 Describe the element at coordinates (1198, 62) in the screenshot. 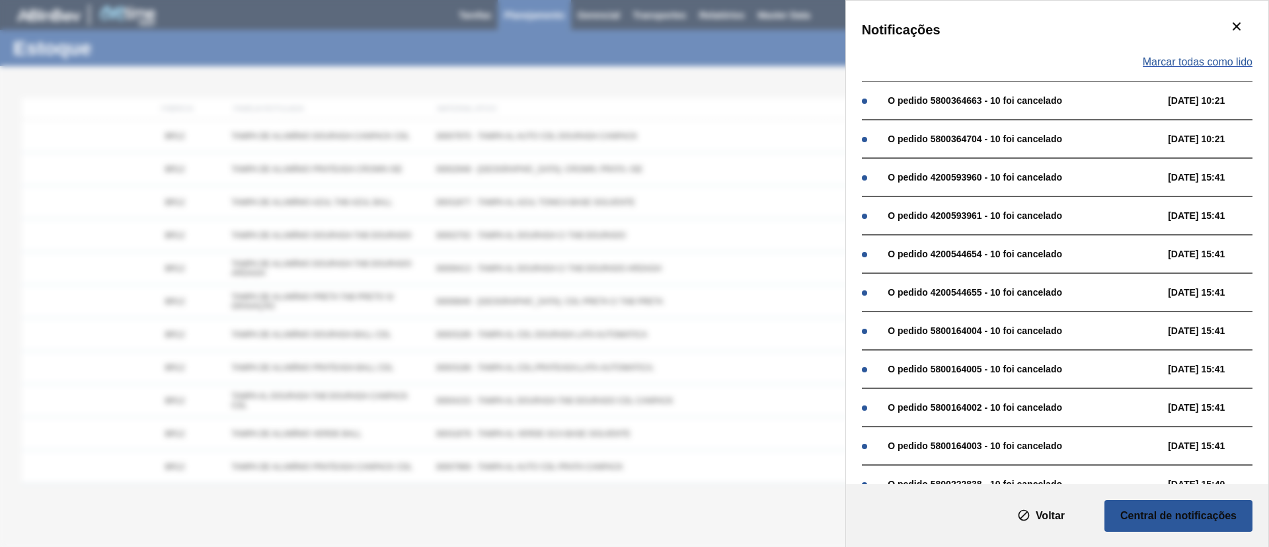

I see `span: Marcar todas como lido` at that location.